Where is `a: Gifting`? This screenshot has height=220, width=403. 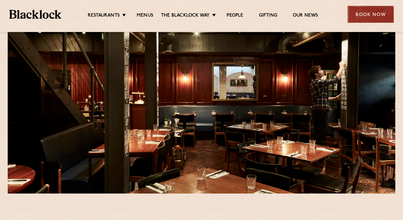
a: Gifting is located at coordinates (268, 16).